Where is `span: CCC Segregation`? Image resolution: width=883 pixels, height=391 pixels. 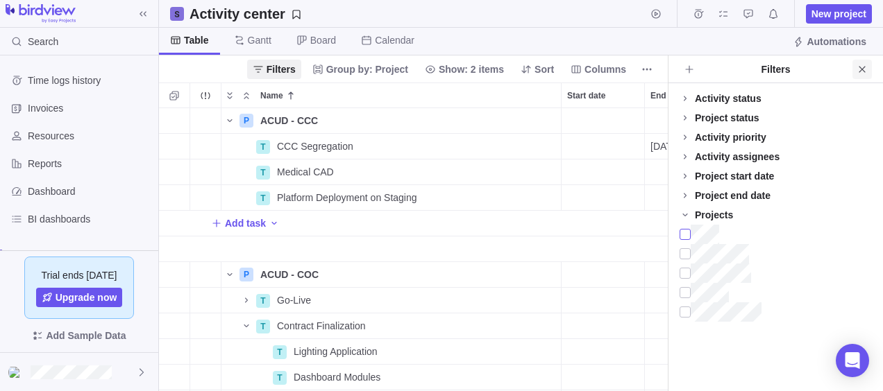 span: CCC Segregation is located at coordinates (315, 146).